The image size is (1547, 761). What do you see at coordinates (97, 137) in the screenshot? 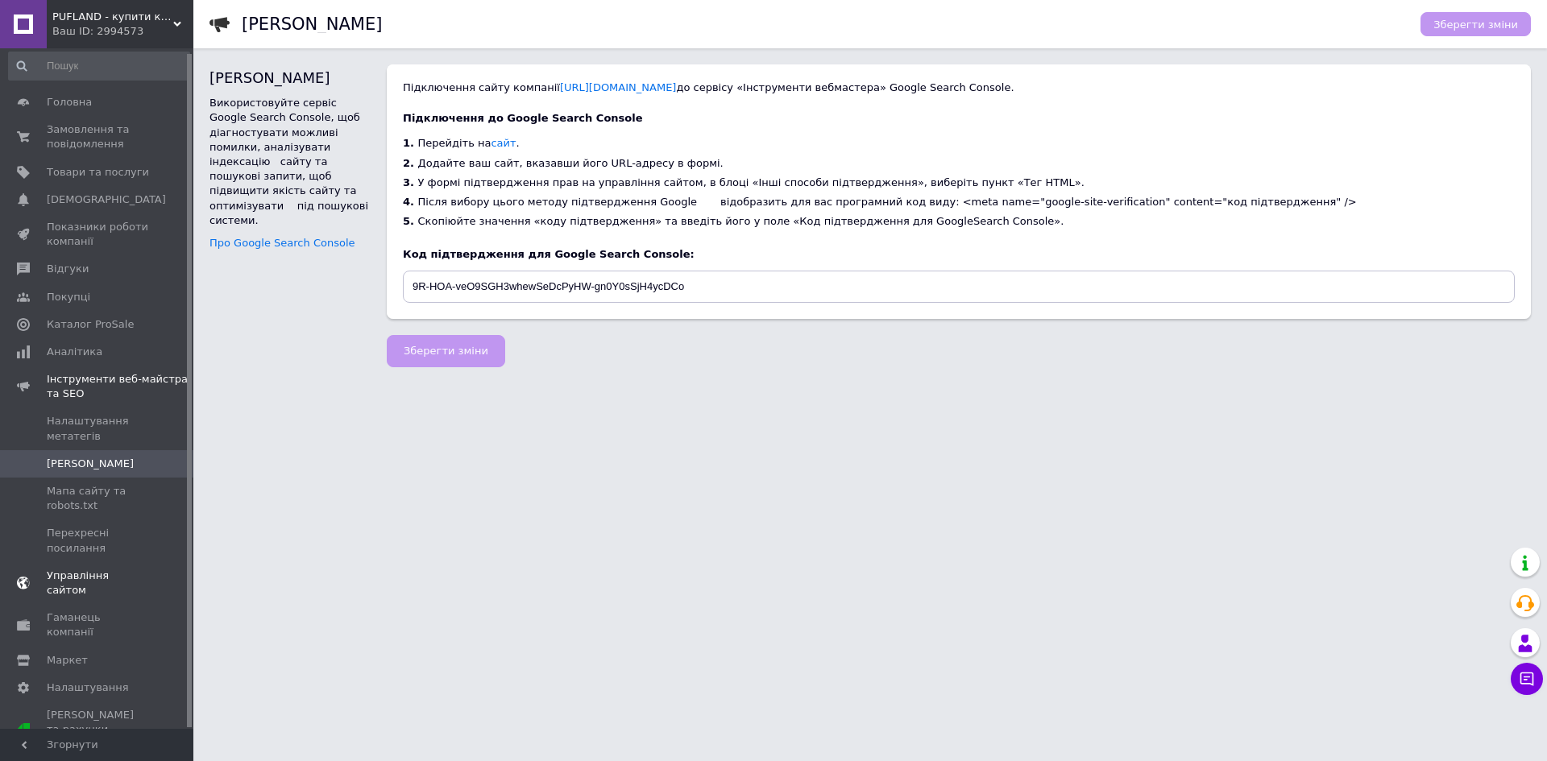
I see `span: Замовлення та повідомлення` at bounding box center [97, 137].